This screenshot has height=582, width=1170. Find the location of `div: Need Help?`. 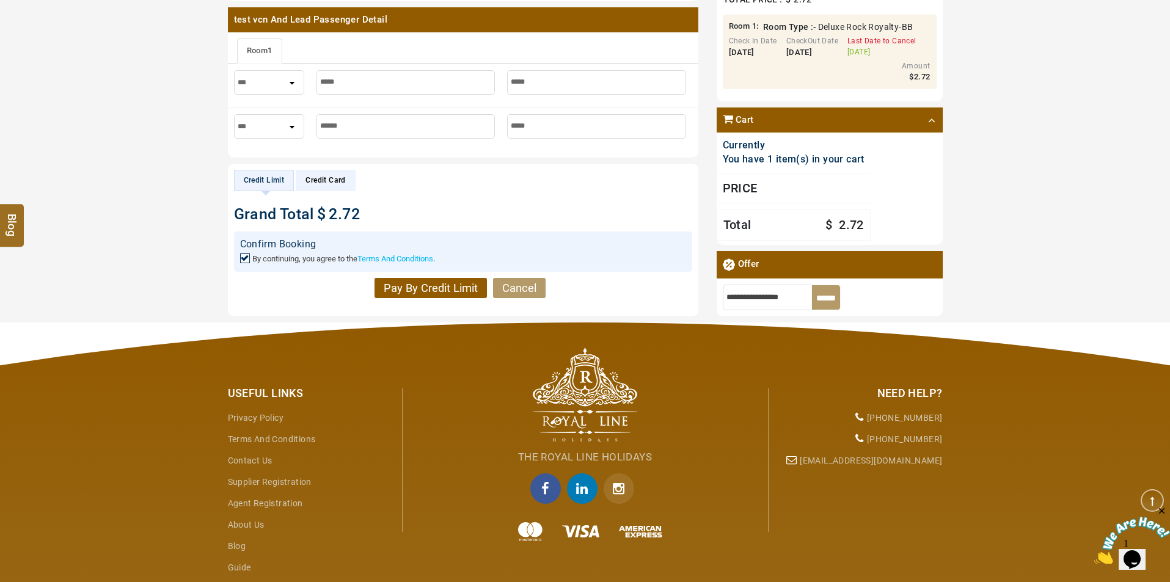

div: Need Help? is located at coordinates (861, 394).